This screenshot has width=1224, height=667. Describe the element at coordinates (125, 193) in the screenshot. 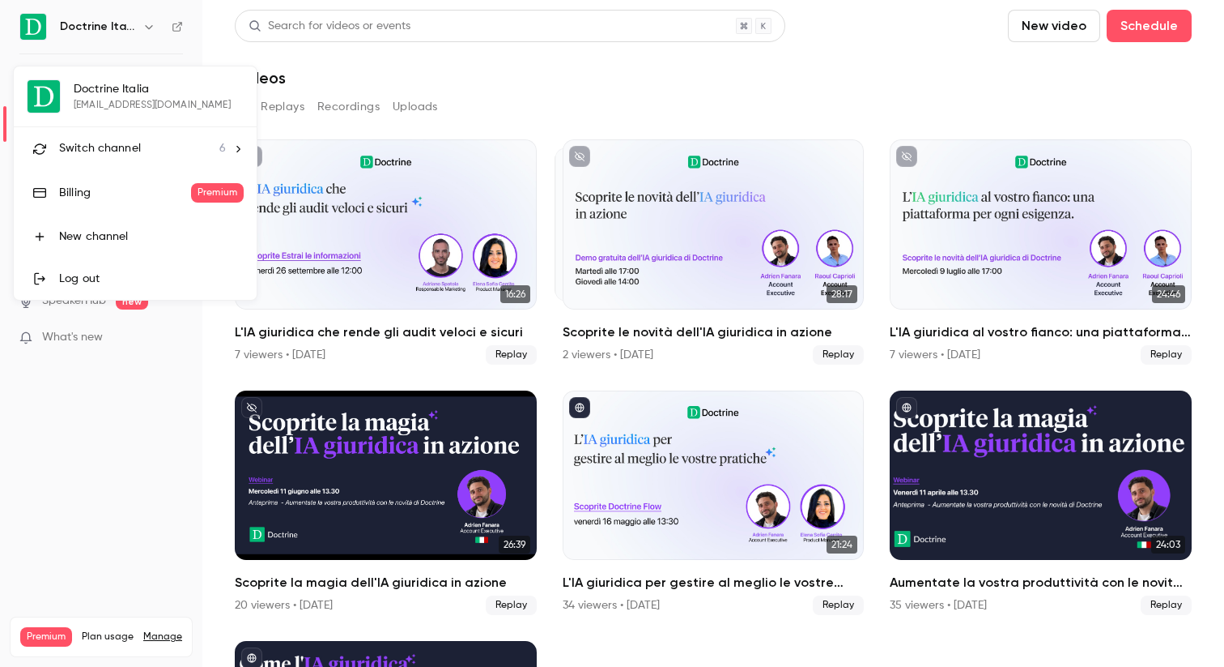

I see `div: Billing` at that location.